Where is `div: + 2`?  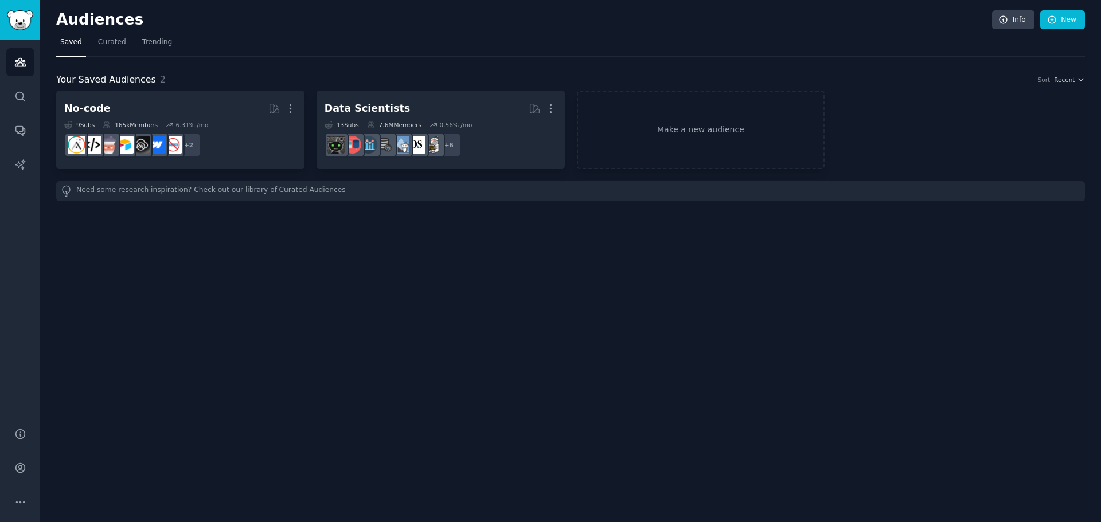 div: + 2 is located at coordinates (189, 145).